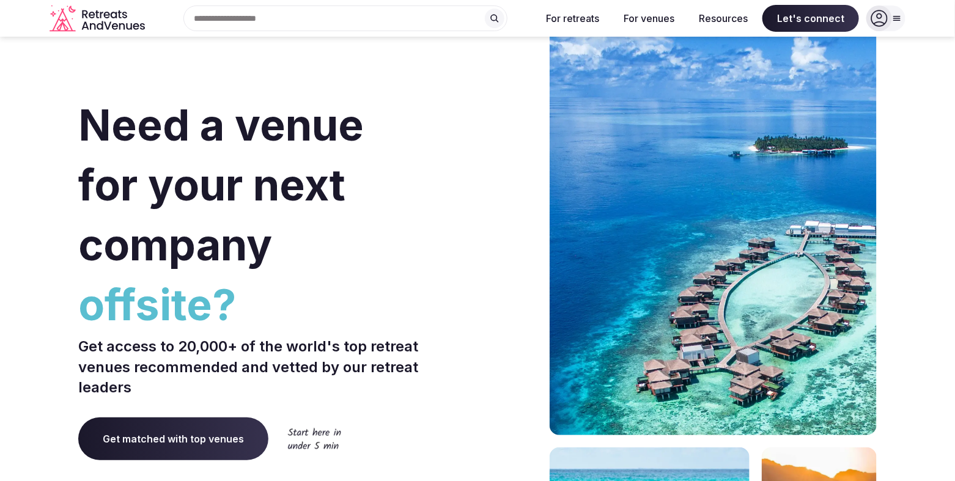 This screenshot has height=481, width=955. I want to click on button: For retreats, so click(572, 18).